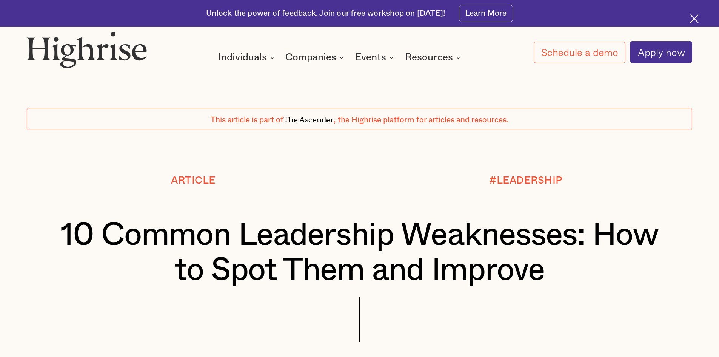 This screenshot has width=719, height=357. I want to click on a: Schedule a demo, so click(580, 52).